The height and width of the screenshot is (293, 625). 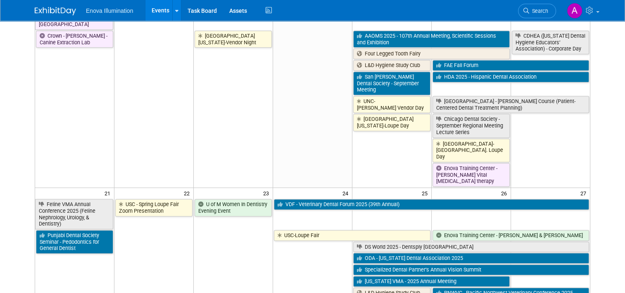 What do you see at coordinates (233, 207) in the screenshot?
I see `a: U of M Women In Dentistry Evening Event` at bounding box center [233, 207].